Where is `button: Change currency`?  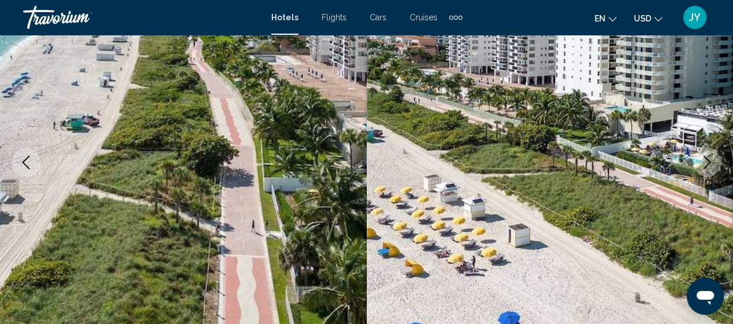
button: Change currency is located at coordinates (648, 18).